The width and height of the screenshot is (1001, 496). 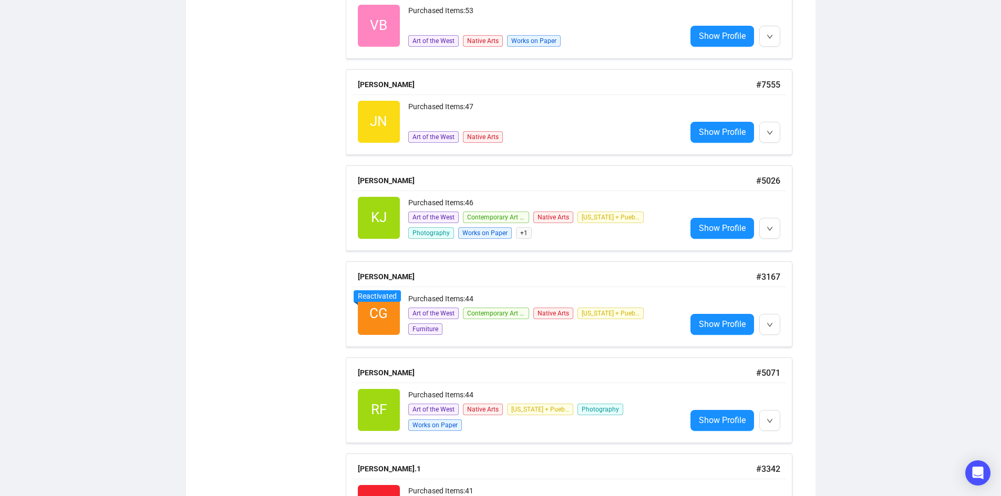 I want to click on span: + 1, so click(x=524, y=233).